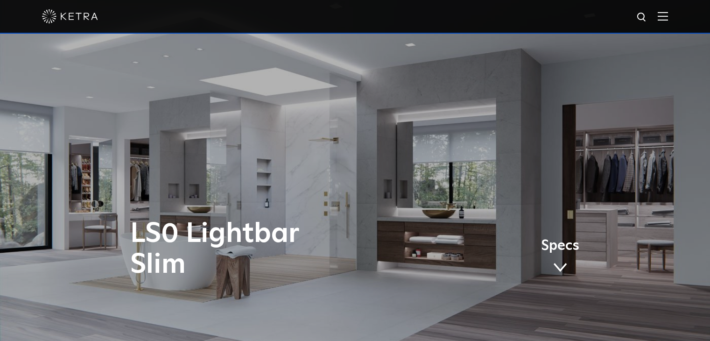 This screenshot has height=341, width=710. What do you see at coordinates (663, 16) in the screenshot?
I see `img: Hamburger%20Nav.svg` at bounding box center [663, 16].